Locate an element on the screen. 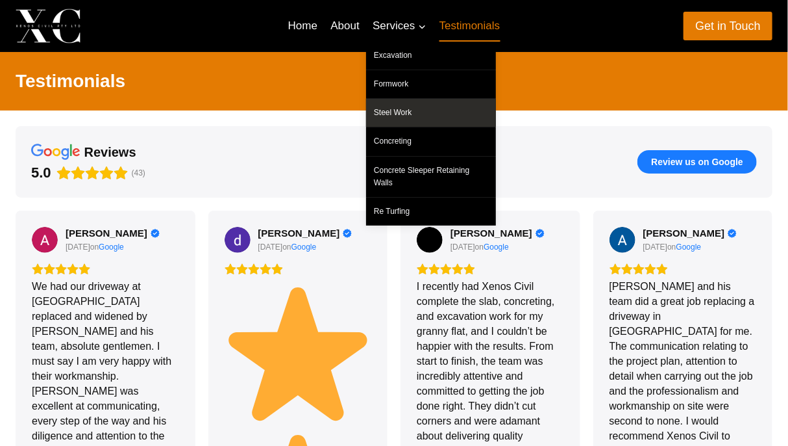 This screenshot has height=446, width=788. a: Testimonials is located at coordinates (470, 26).